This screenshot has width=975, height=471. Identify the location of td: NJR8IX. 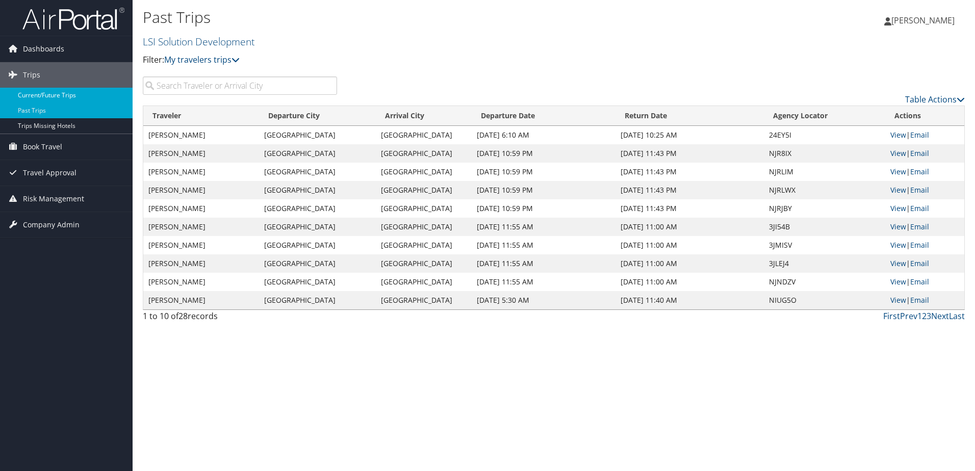
(824, 153).